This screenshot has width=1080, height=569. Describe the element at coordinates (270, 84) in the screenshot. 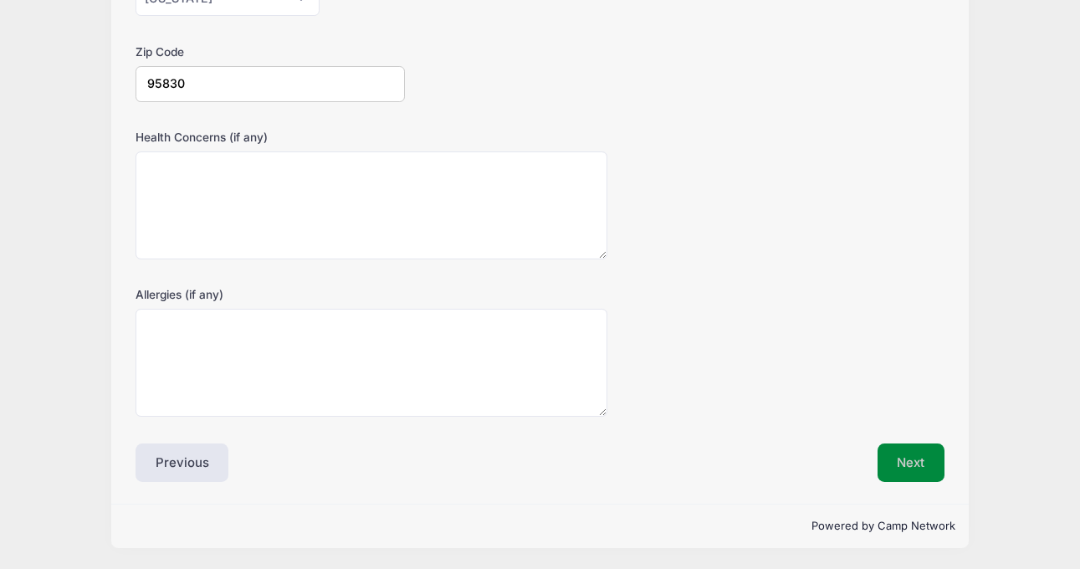

I see `input: xxxxx` at that location.